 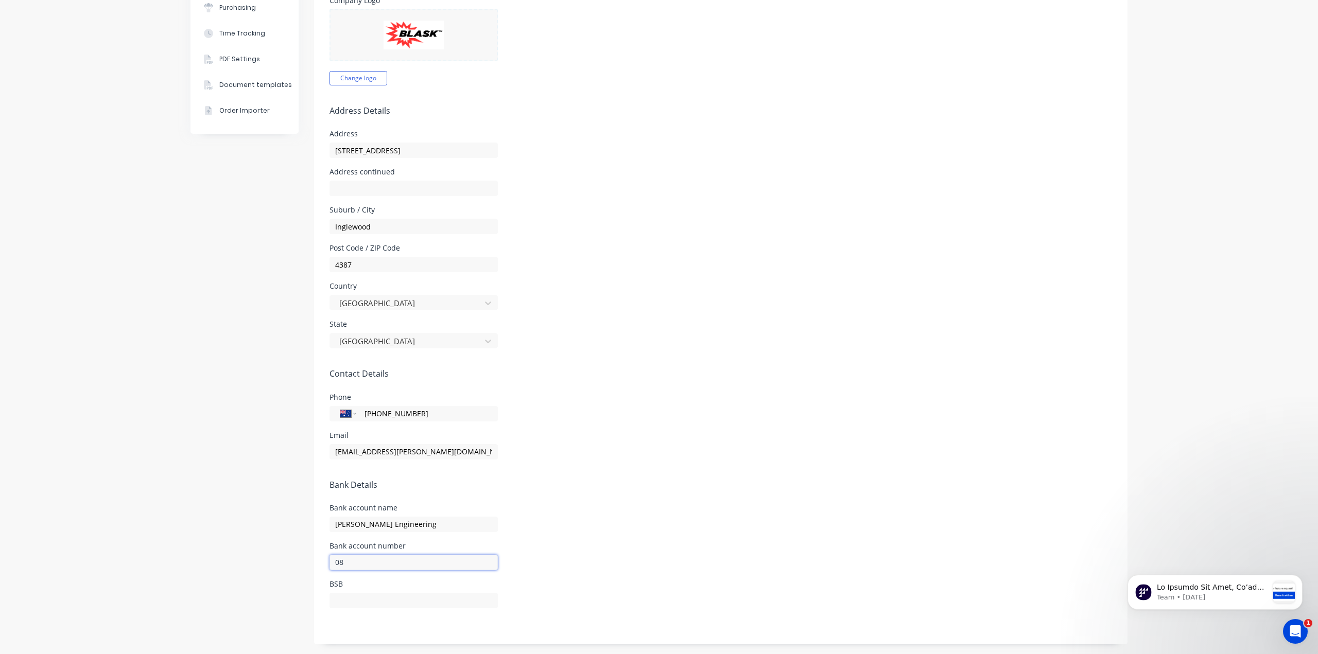 What do you see at coordinates (413, 248) in the screenshot?
I see `div: Post Code / ZIP Code` at bounding box center [413, 248].